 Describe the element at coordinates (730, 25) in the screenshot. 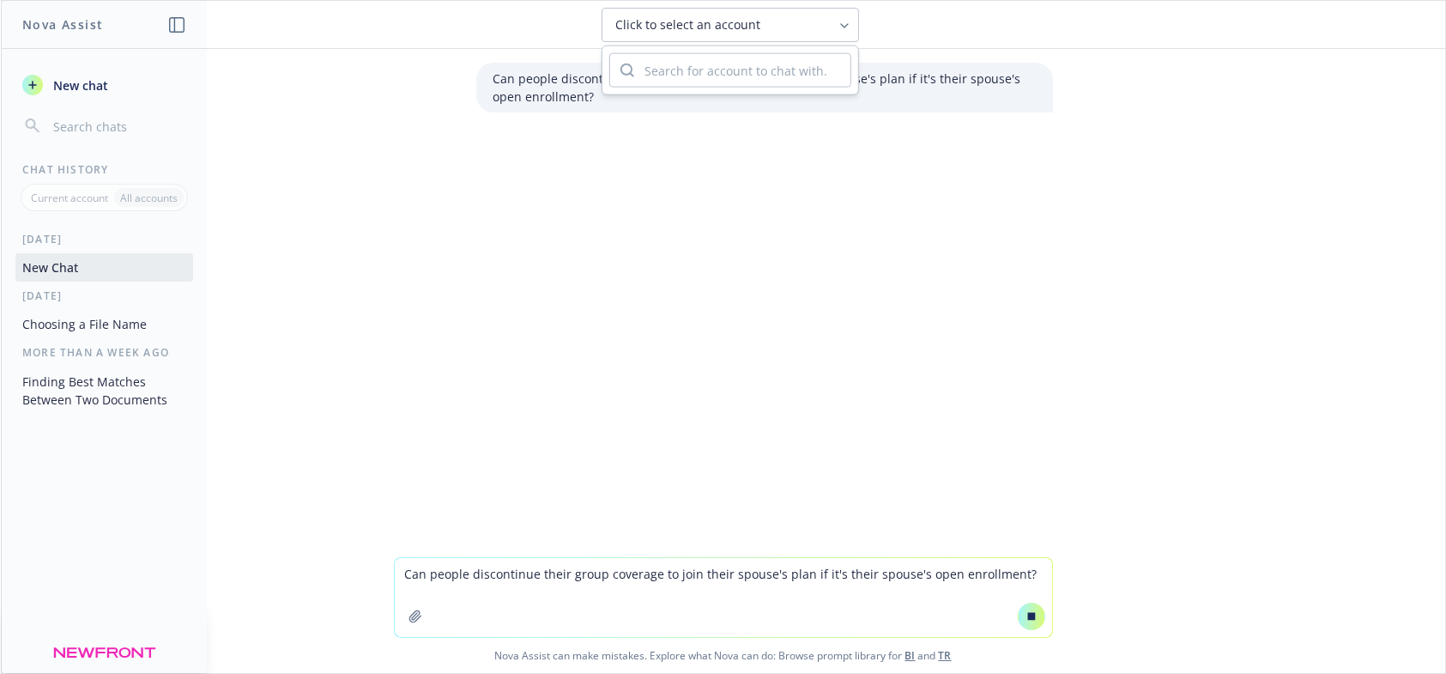

I see `button: Click to select an account` at that location.